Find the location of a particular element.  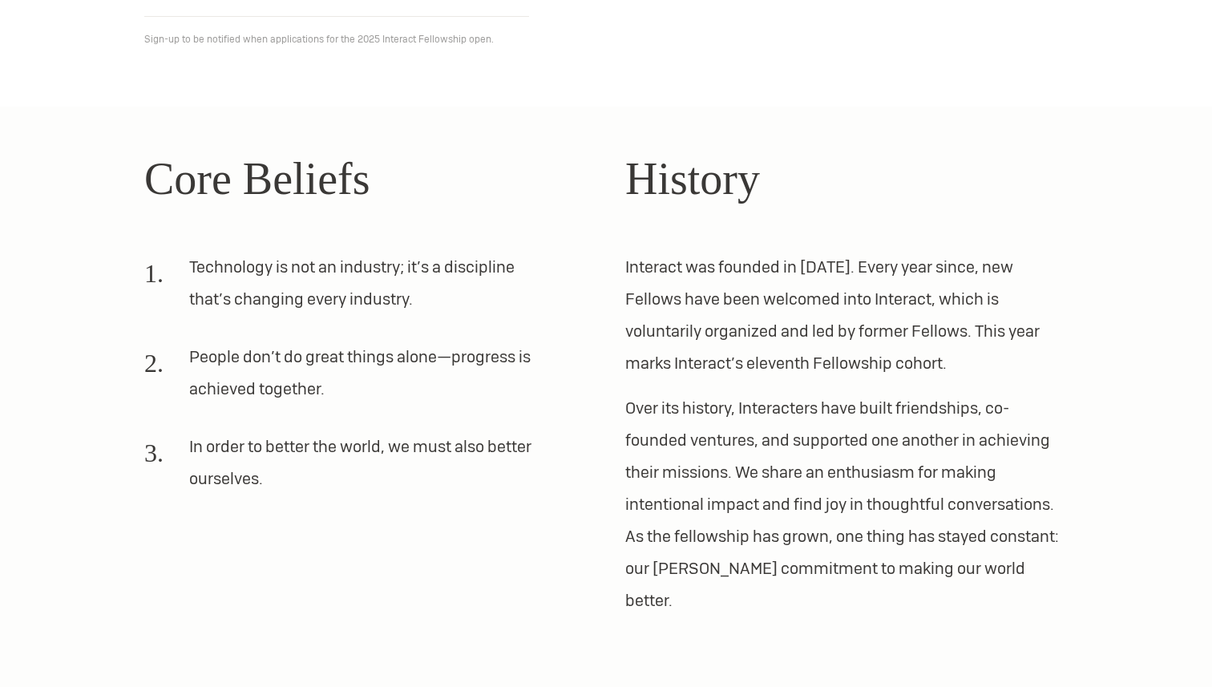

p: Over its history, Interacters have built friendships, co-founded ventures, and supported one anot... is located at coordinates (847, 504).